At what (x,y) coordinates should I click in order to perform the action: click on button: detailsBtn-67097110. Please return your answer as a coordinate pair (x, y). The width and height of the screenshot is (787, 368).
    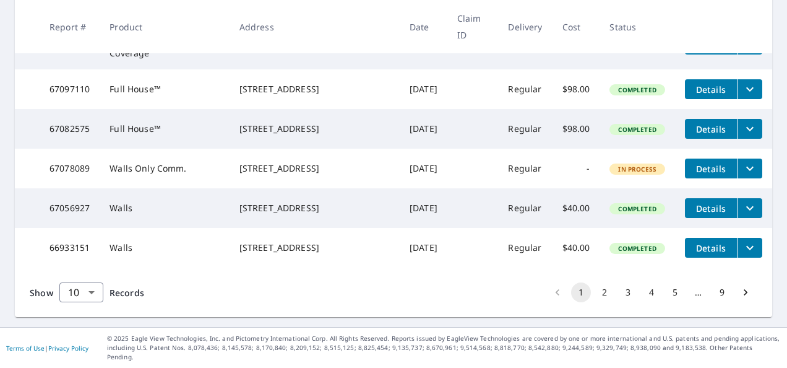
    Looking at the image, I should click on (711, 89).